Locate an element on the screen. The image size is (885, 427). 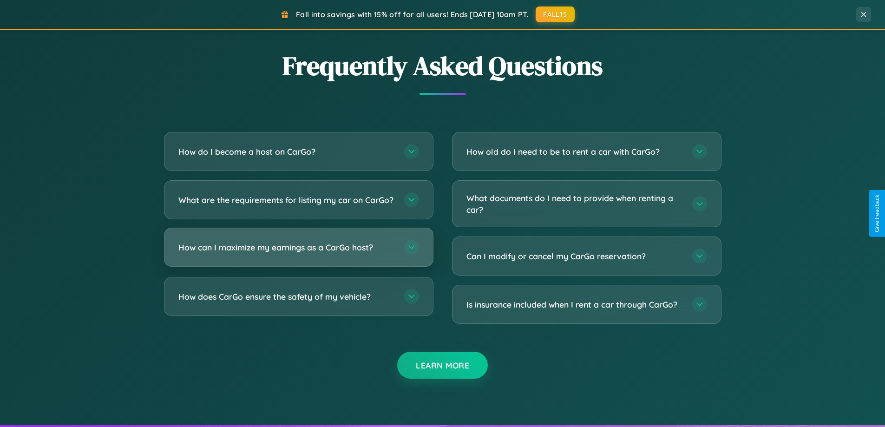
h3: How do I become a host on CarGo? is located at coordinates (287, 152).